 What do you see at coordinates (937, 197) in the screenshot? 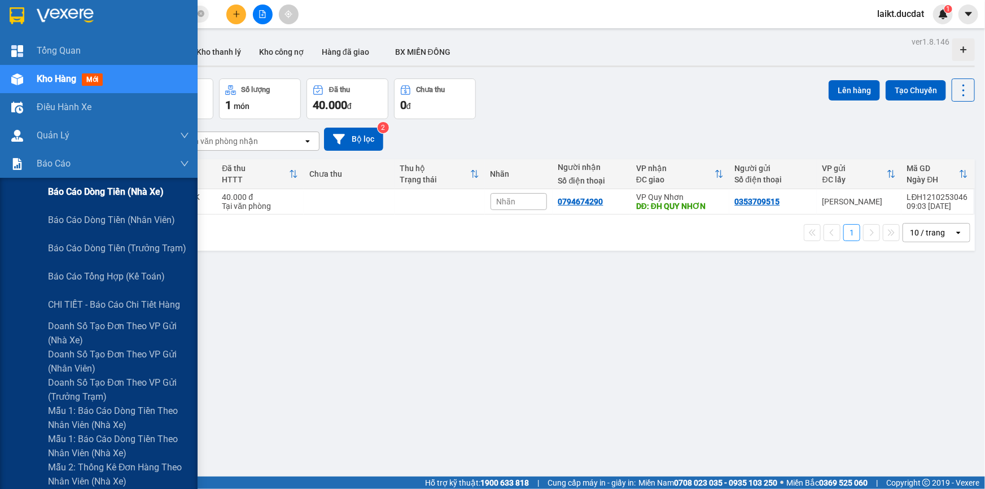
I see `div: LĐH1210253046` at bounding box center [937, 197].